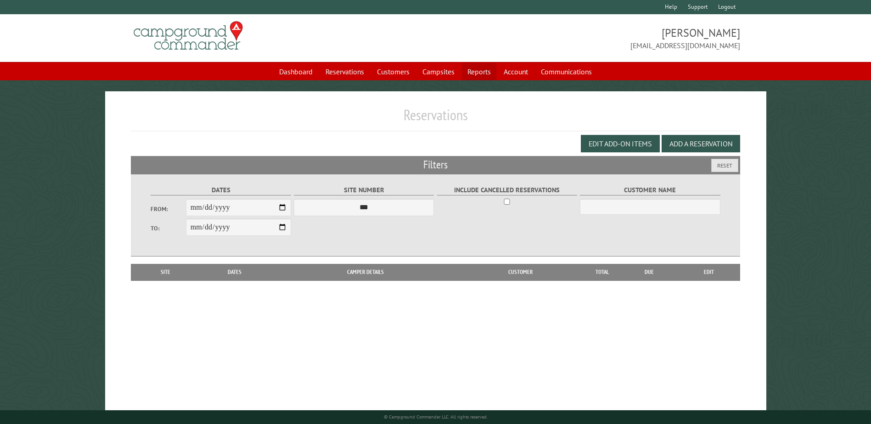 Image resolution: width=871 pixels, height=424 pixels. I want to click on label: From:, so click(168, 209).